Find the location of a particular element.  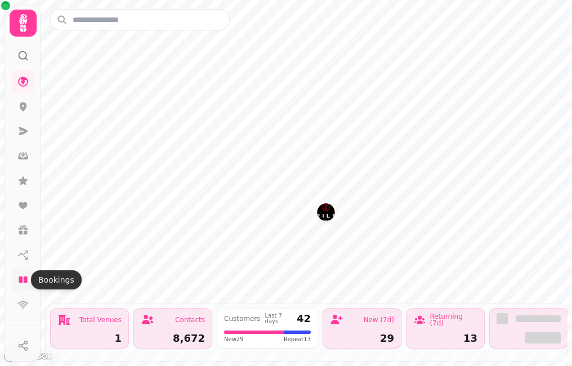

div: Bookings is located at coordinates (56, 280).